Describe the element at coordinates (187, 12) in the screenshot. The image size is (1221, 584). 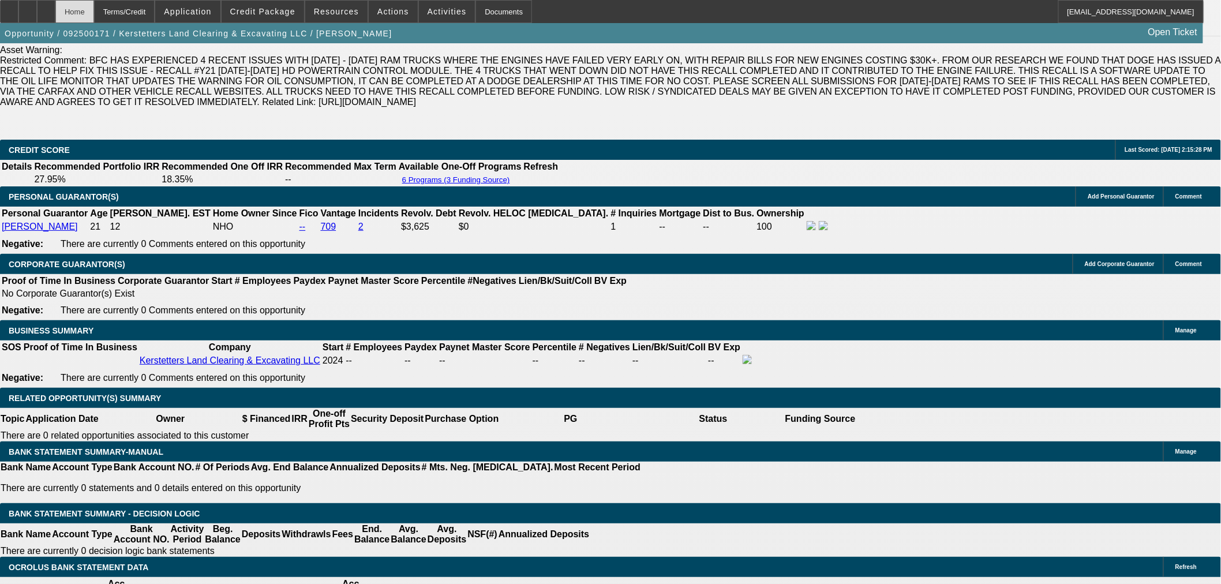
I see `button: Application` at that location.